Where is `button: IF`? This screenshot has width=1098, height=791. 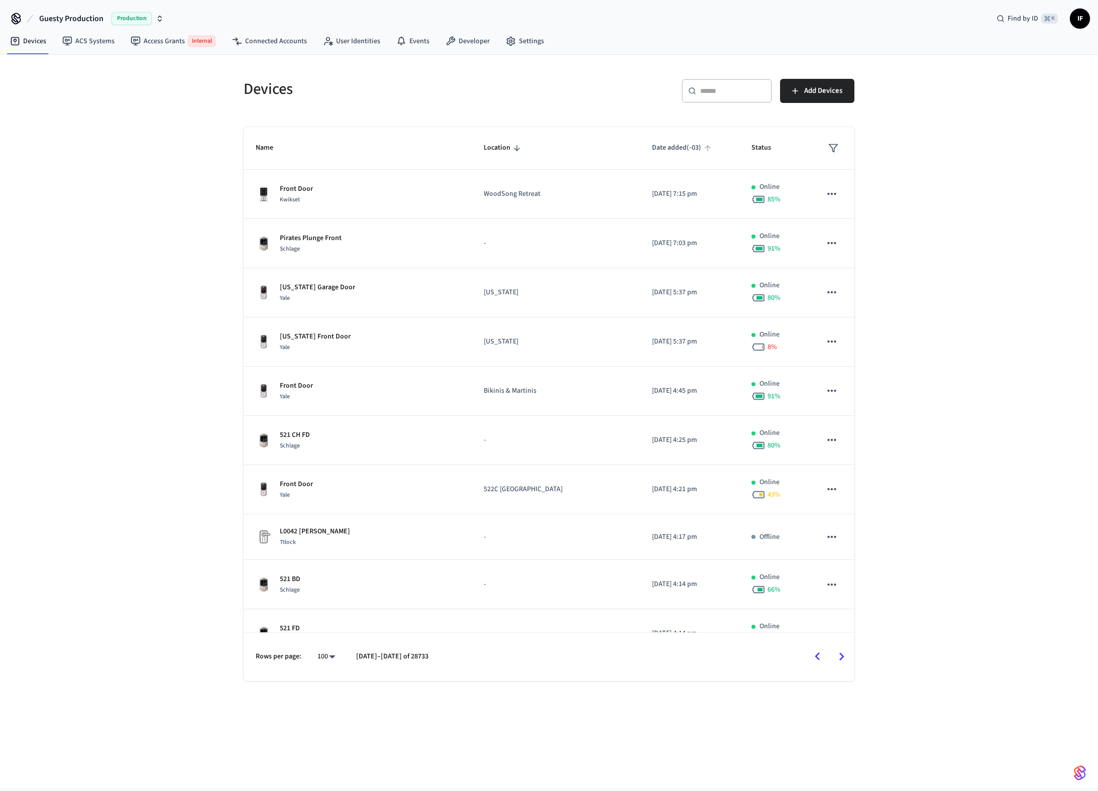 button: IF is located at coordinates (1080, 19).